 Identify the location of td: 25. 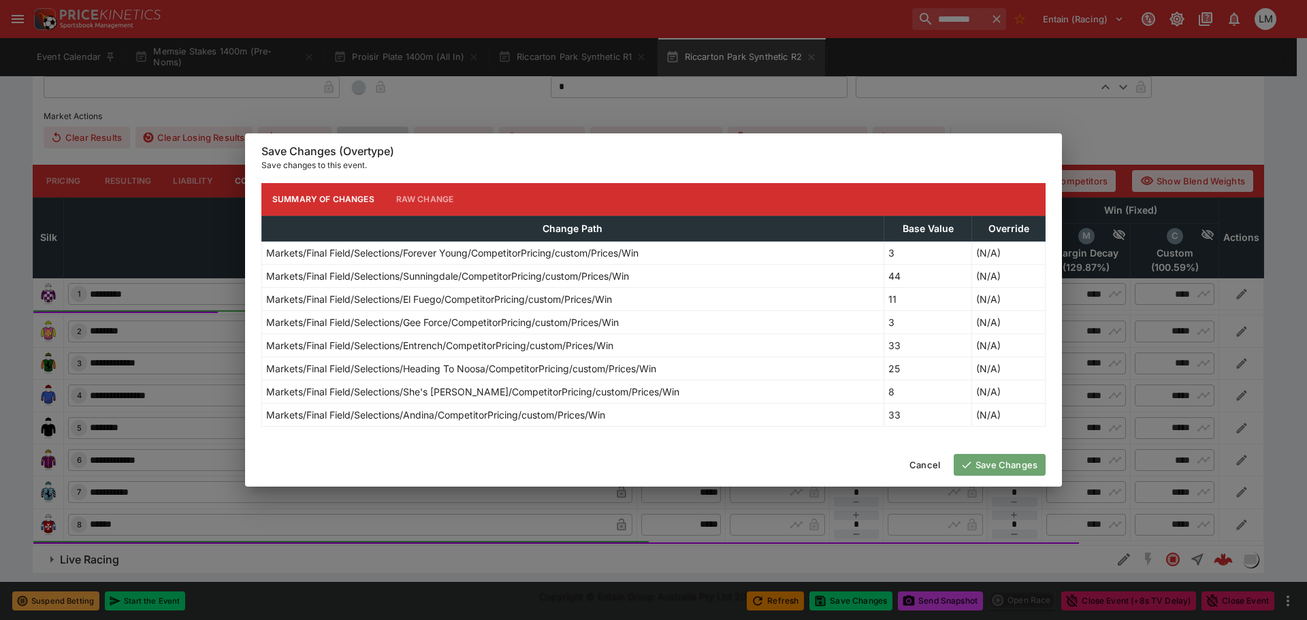
(928, 368).